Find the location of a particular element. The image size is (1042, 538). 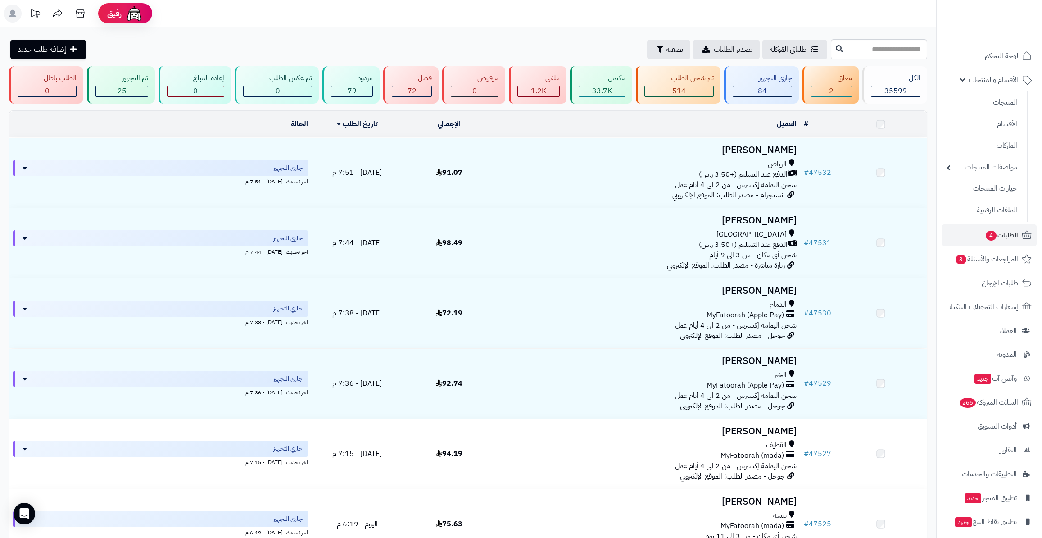

a: الملفات الرقمية is located at coordinates (982, 210).